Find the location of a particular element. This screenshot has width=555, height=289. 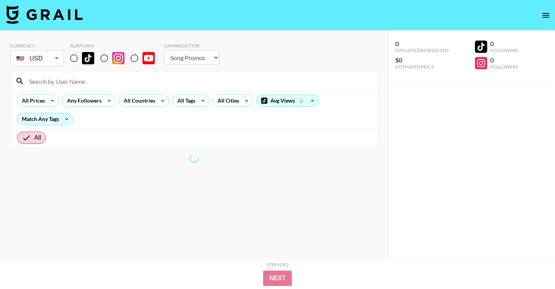

div: All Cities is located at coordinates (227, 101).